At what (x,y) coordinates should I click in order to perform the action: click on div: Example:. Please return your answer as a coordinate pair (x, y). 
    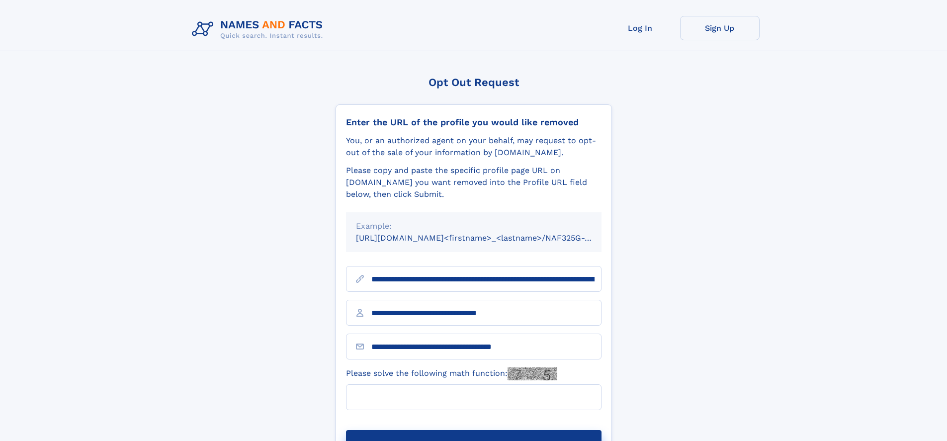
    Looking at the image, I should click on (474, 226).